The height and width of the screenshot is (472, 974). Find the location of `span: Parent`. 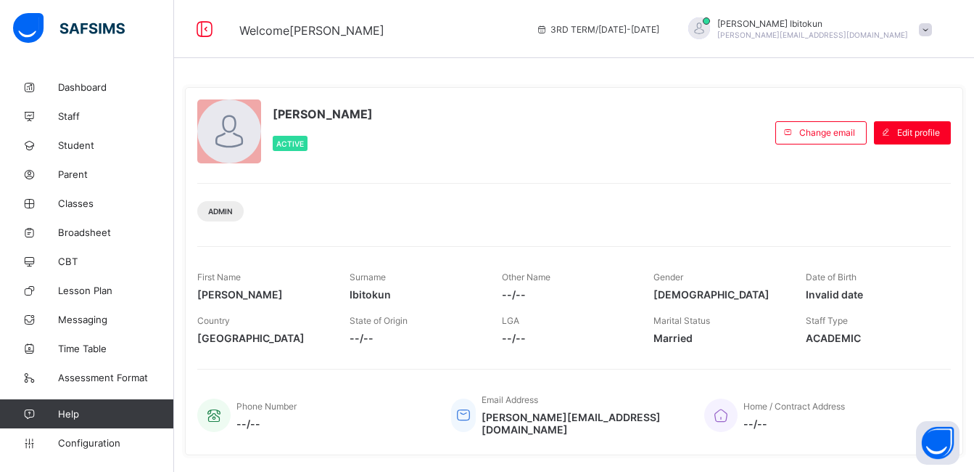

span: Parent is located at coordinates (116, 174).